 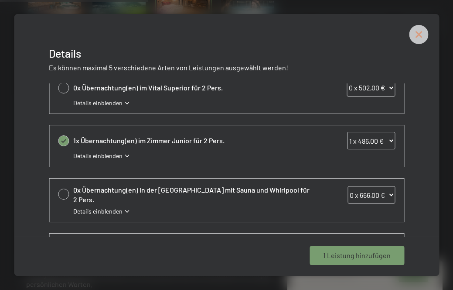 I want to click on span: 1x Übernachtung(en) im Zimmer Junior für 2 Pers., so click(x=194, y=140).